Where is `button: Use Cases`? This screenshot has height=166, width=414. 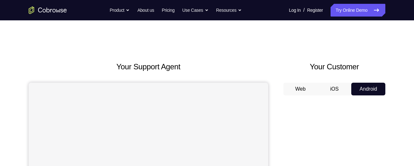 button: Use Cases is located at coordinates (195, 10).